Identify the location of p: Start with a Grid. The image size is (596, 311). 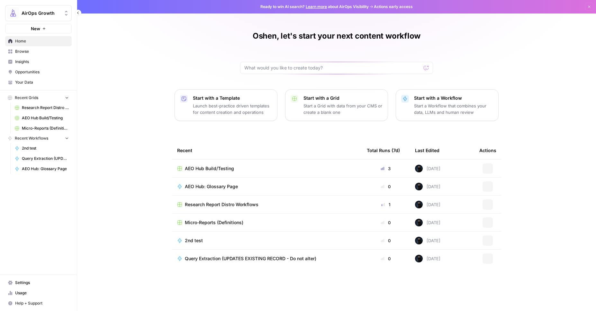
(343, 98).